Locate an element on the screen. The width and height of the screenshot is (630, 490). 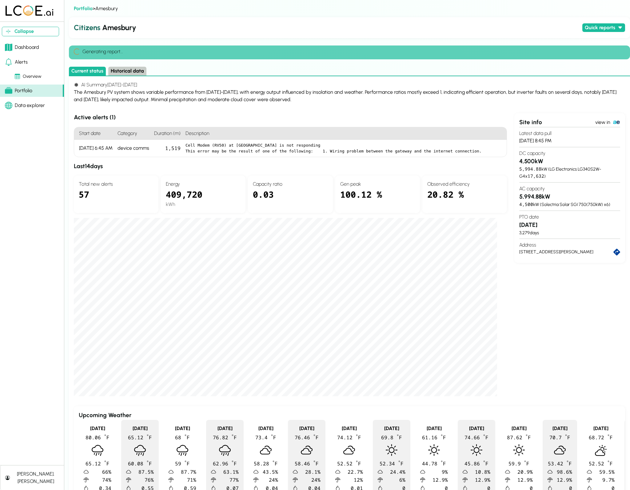
button: Current status is located at coordinates (87, 71).